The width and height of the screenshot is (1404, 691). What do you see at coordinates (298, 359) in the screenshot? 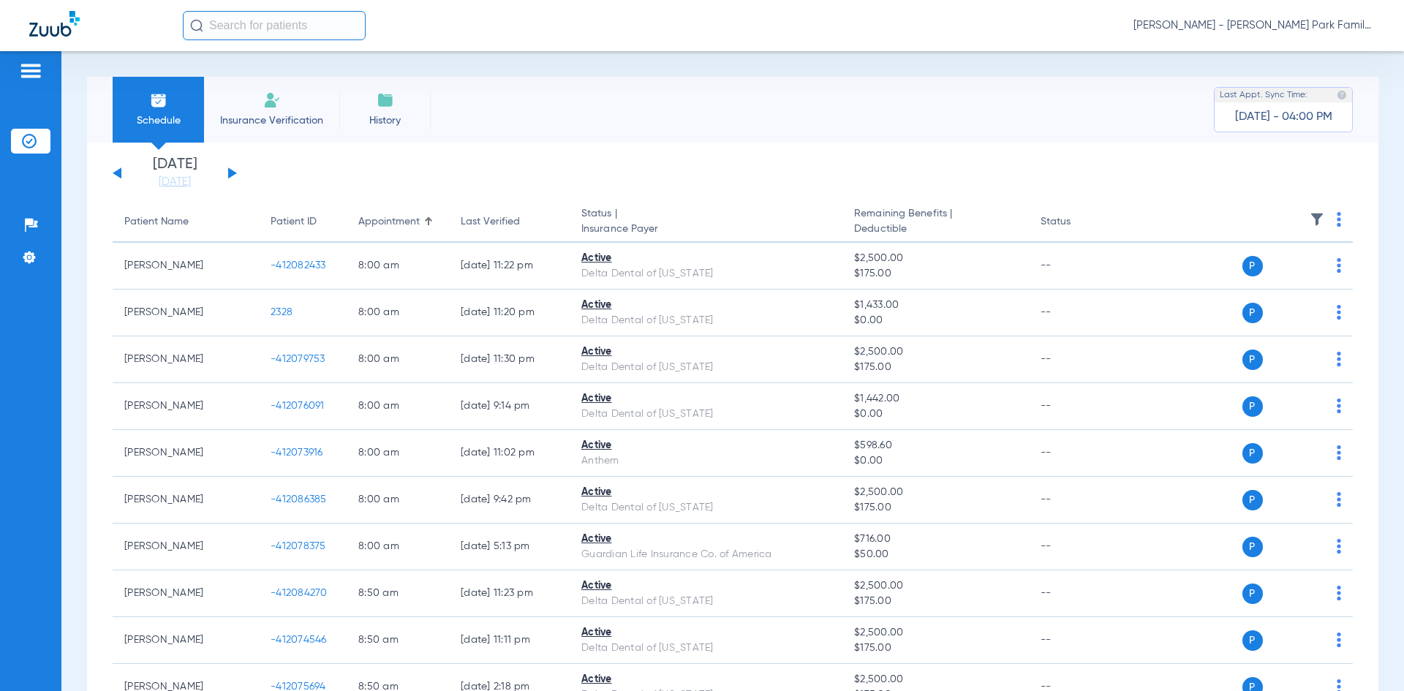
I see `span: -412079753` at bounding box center [298, 359].